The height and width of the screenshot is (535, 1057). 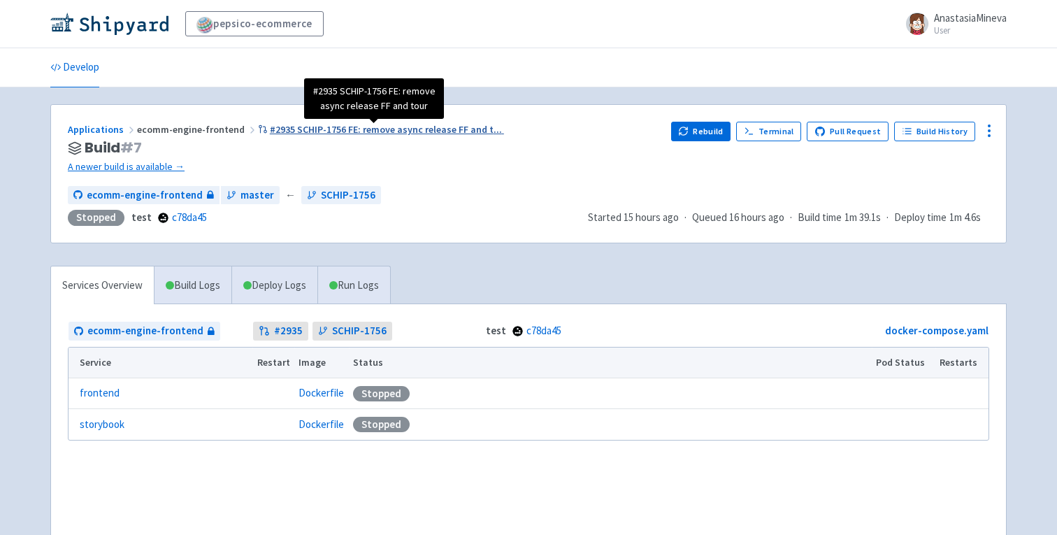 I want to click on th: Image, so click(x=321, y=363).